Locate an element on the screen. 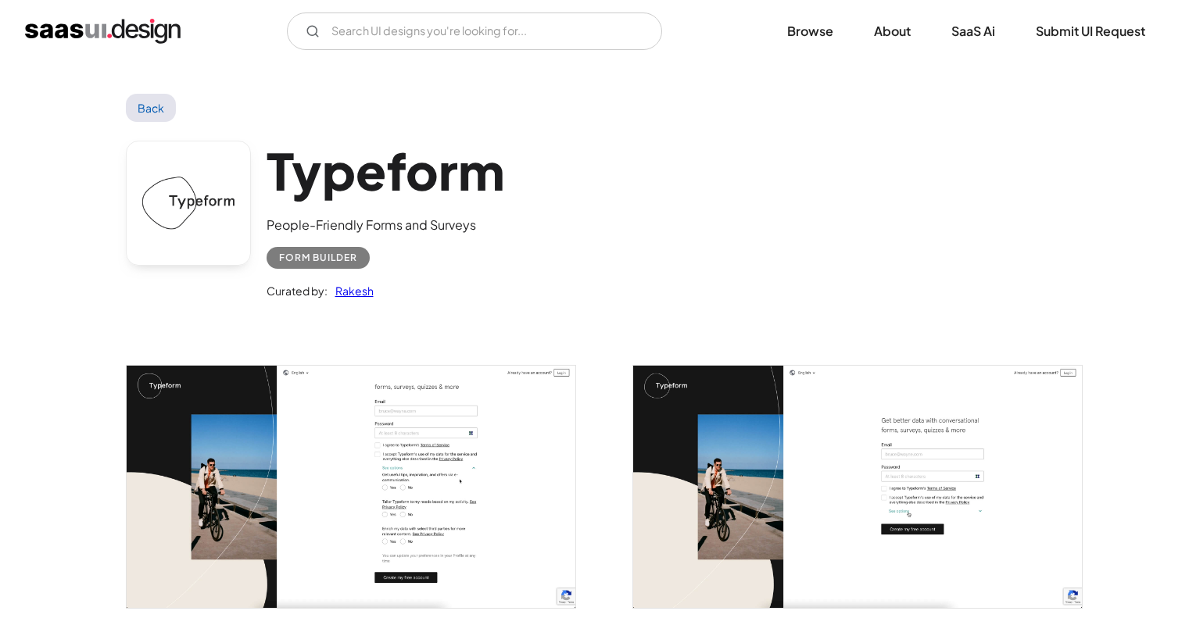 This screenshot has height=618, width=1189. input: Search UI designs you're looking for... is located at coordinates (474, 31).